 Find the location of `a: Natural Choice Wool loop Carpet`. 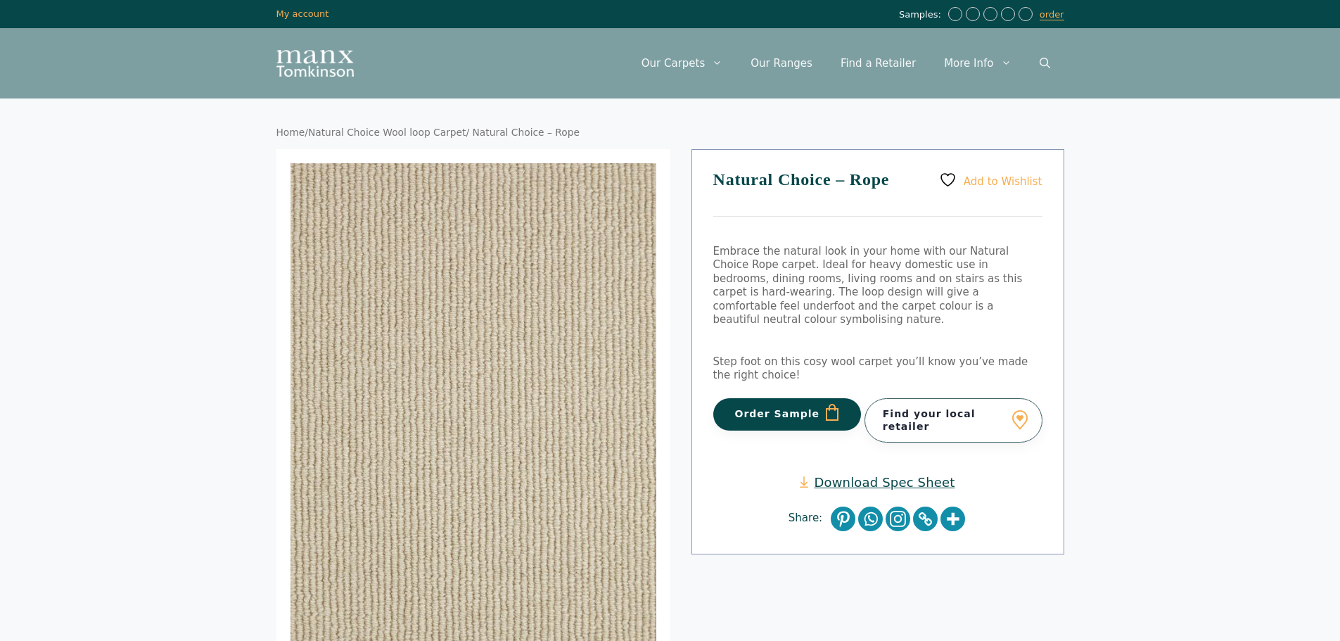

a: Natural Choice Wool loop Carpet is located at coordinates (387, 132).